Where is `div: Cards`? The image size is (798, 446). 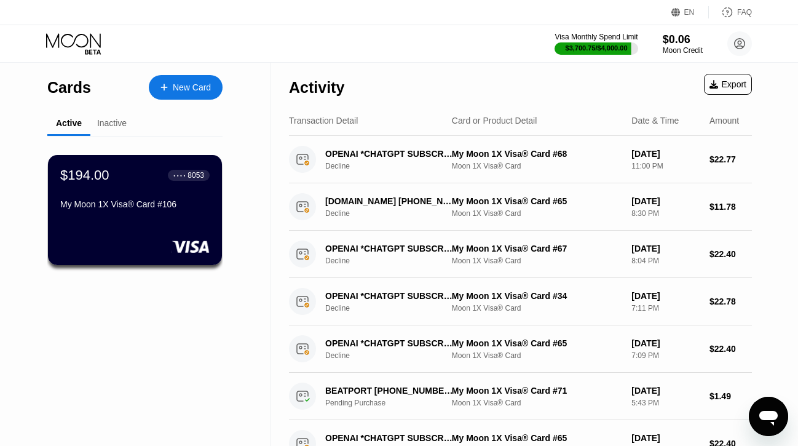 div: Cards is located at coordinates (69, 87).